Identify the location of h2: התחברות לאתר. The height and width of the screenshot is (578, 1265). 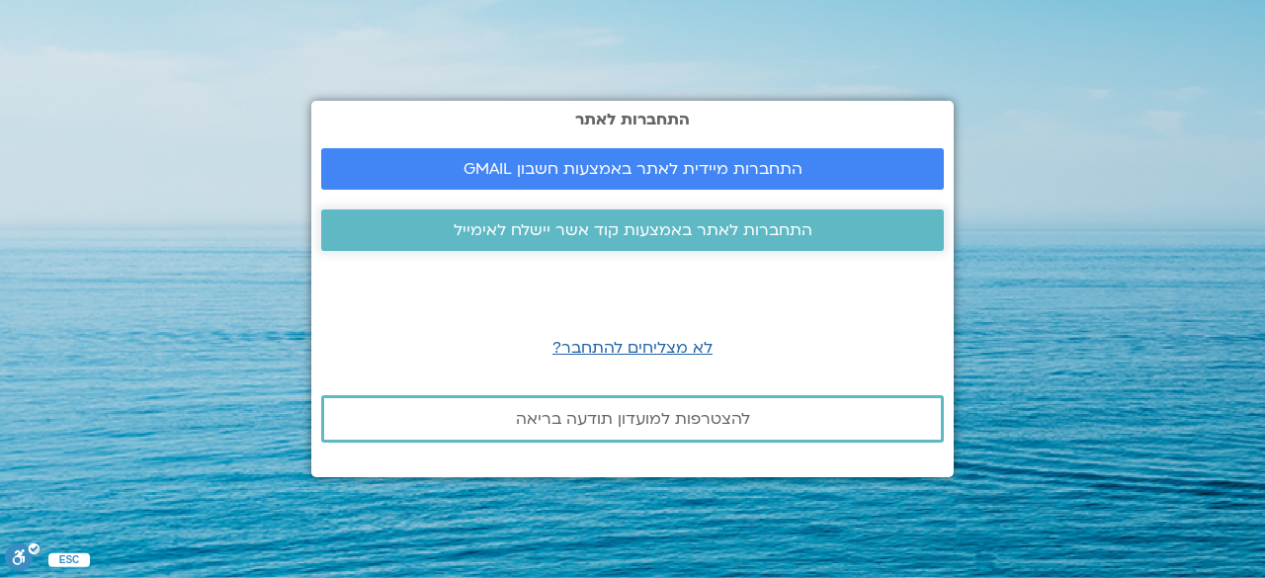
(633, 120).